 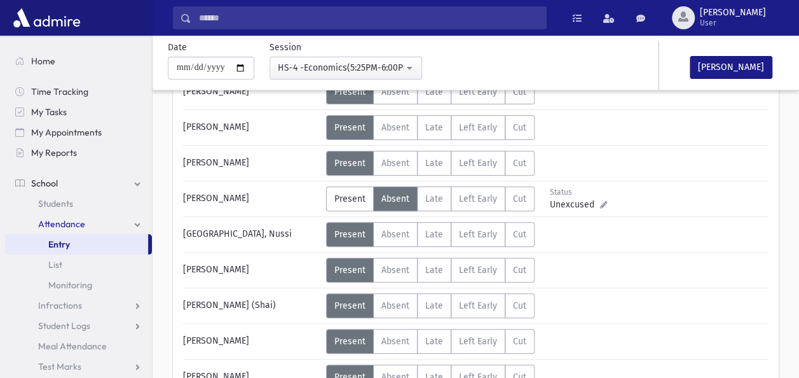 What do you see at coordinates (76, 244) in the screenshot?
I see `a: Entry` at bounding box center [76, 244].